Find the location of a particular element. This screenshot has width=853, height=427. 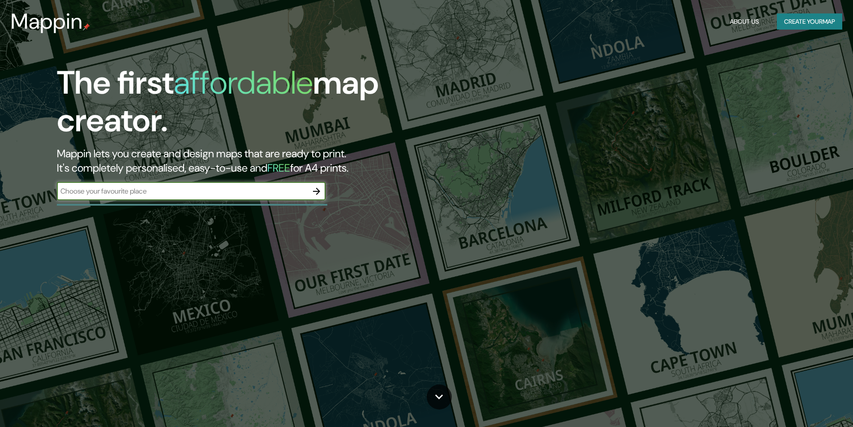

h2: Mappin lets you create and design maps that are ready to print. It's completely personalised, eas... is located at coordinates (270, 161).